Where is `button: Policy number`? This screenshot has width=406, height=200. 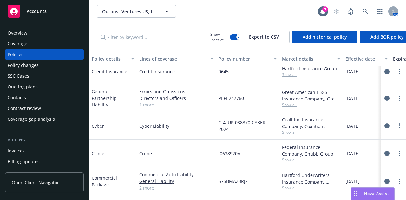 button: Policy number is located at coordinates (248, 59).